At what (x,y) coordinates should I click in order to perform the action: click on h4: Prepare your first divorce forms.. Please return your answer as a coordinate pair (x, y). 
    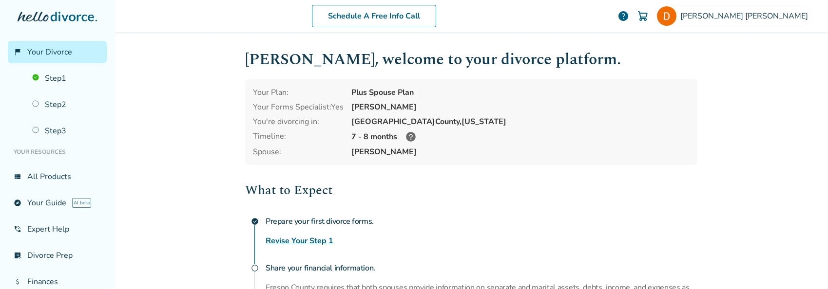
    Looking at the image, I should click on (481, 222).